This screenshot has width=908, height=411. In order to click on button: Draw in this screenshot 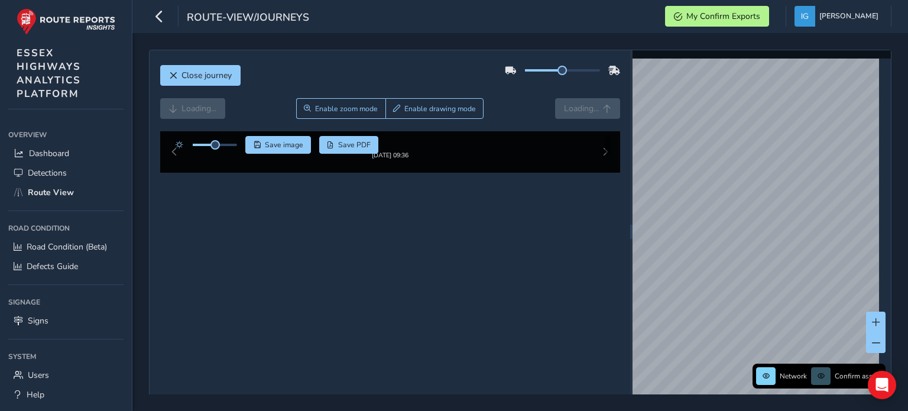, I will do `click(434, 108)`.